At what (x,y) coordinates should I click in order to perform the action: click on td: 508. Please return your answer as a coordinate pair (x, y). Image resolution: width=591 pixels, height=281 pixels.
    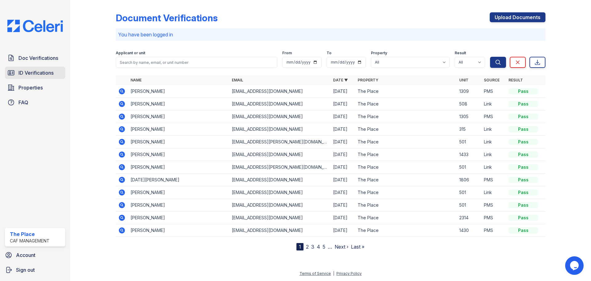
    Looking at the image, I should click on (469, 104).